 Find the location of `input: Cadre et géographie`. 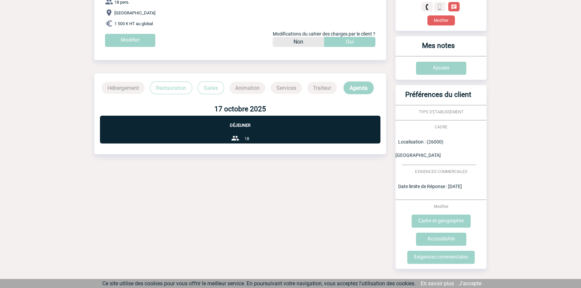

input: Cadre et géographie is located at coordinates (441, 221).